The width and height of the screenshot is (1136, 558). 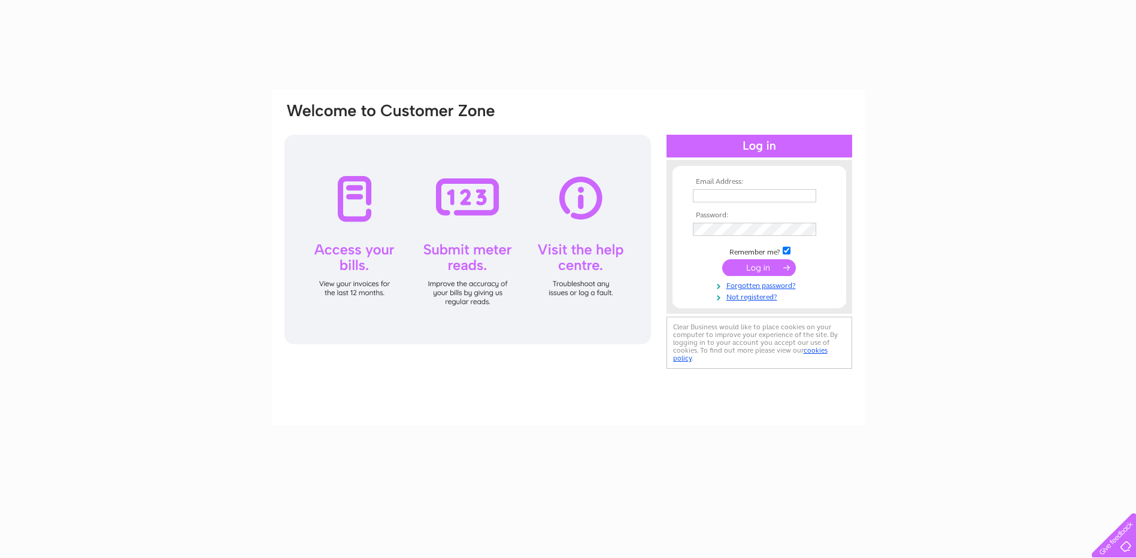 What do you see at coordinates (759, 216) in the screenshot?
I see `th: Password:` at bounding box center [759, 216].